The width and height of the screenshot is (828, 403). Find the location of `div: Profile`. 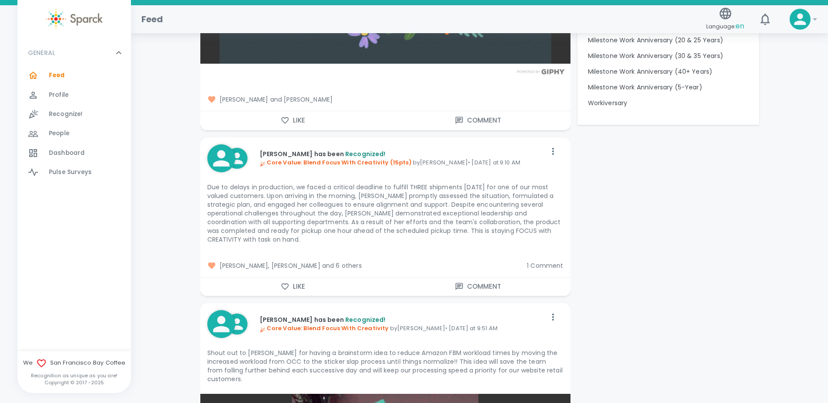

div: Profile is located at coordinates (74, 95).